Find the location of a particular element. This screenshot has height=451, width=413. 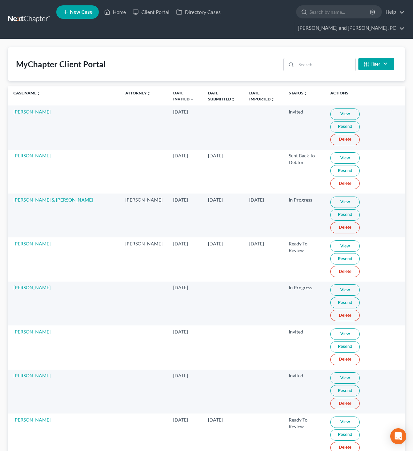

a: Client Portal is located at coordinates (151, 12).